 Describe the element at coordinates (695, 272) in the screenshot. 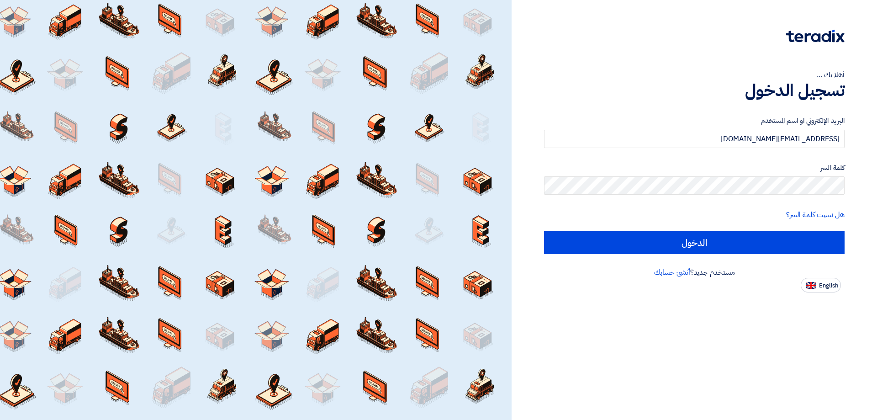

I see `div: مستخدم جديد؟` at that location.